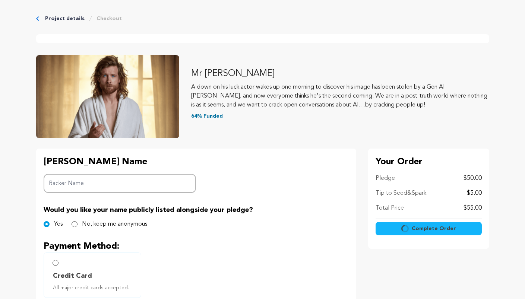  I want to click on p: Your Order, so click(429, 162).